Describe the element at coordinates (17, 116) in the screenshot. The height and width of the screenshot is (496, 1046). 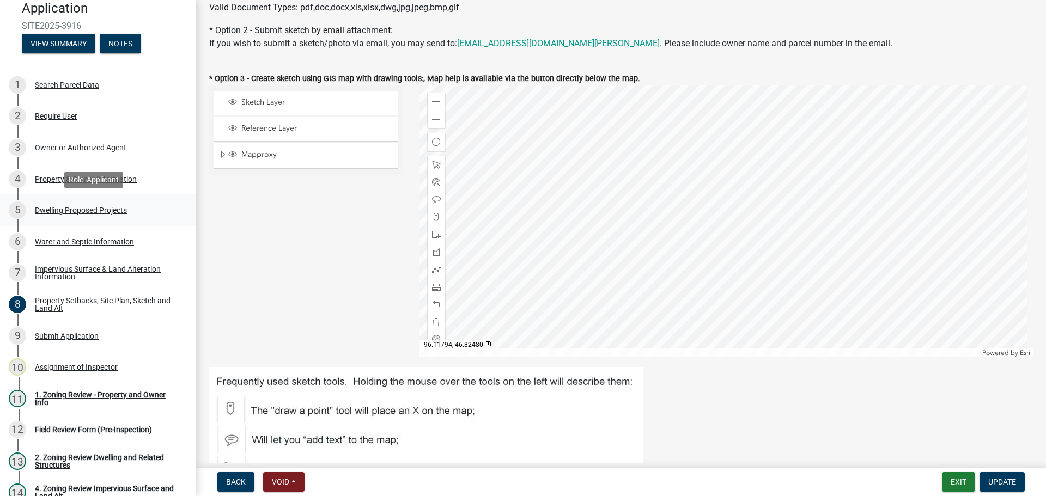
I see `div: 2` at that location.